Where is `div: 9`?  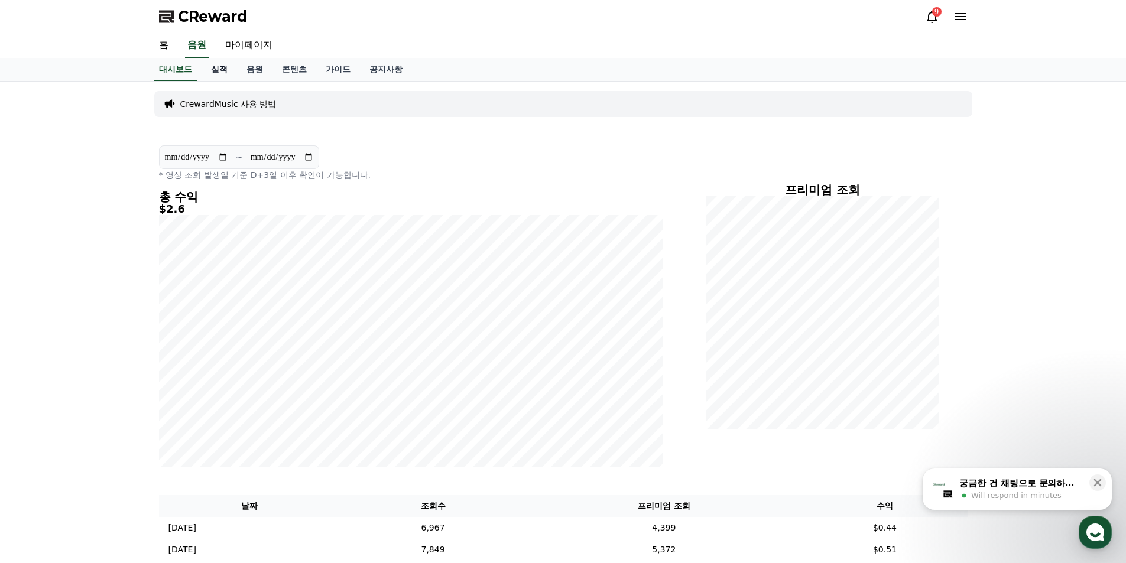 div: 9 is located at coordinates (937, 12).